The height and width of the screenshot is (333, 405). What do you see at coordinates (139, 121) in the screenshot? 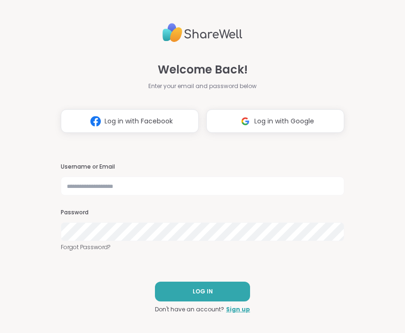
I see `span: Log in with Facebook` at bounding box center [139, 121].